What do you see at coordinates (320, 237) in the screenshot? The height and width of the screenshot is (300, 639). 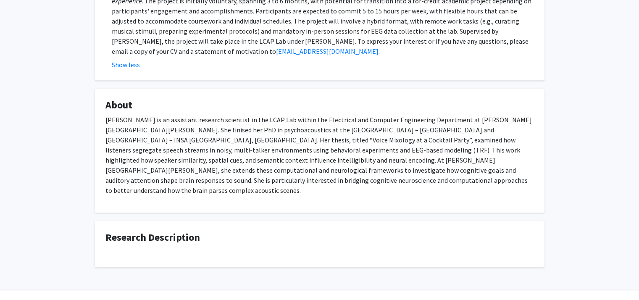 I see `h4: Research Description` at bounding box center [320, 237].